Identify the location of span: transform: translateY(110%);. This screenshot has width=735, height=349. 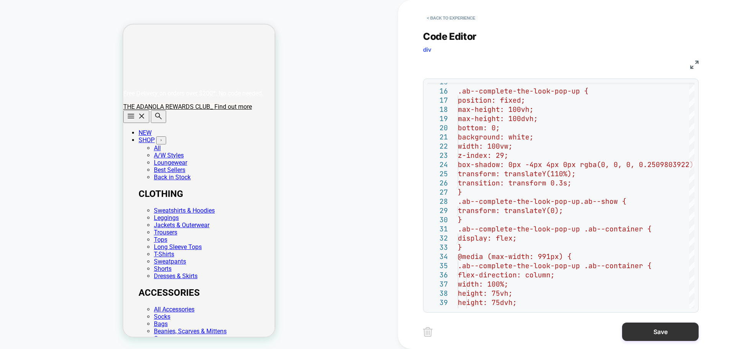
(517, 174).